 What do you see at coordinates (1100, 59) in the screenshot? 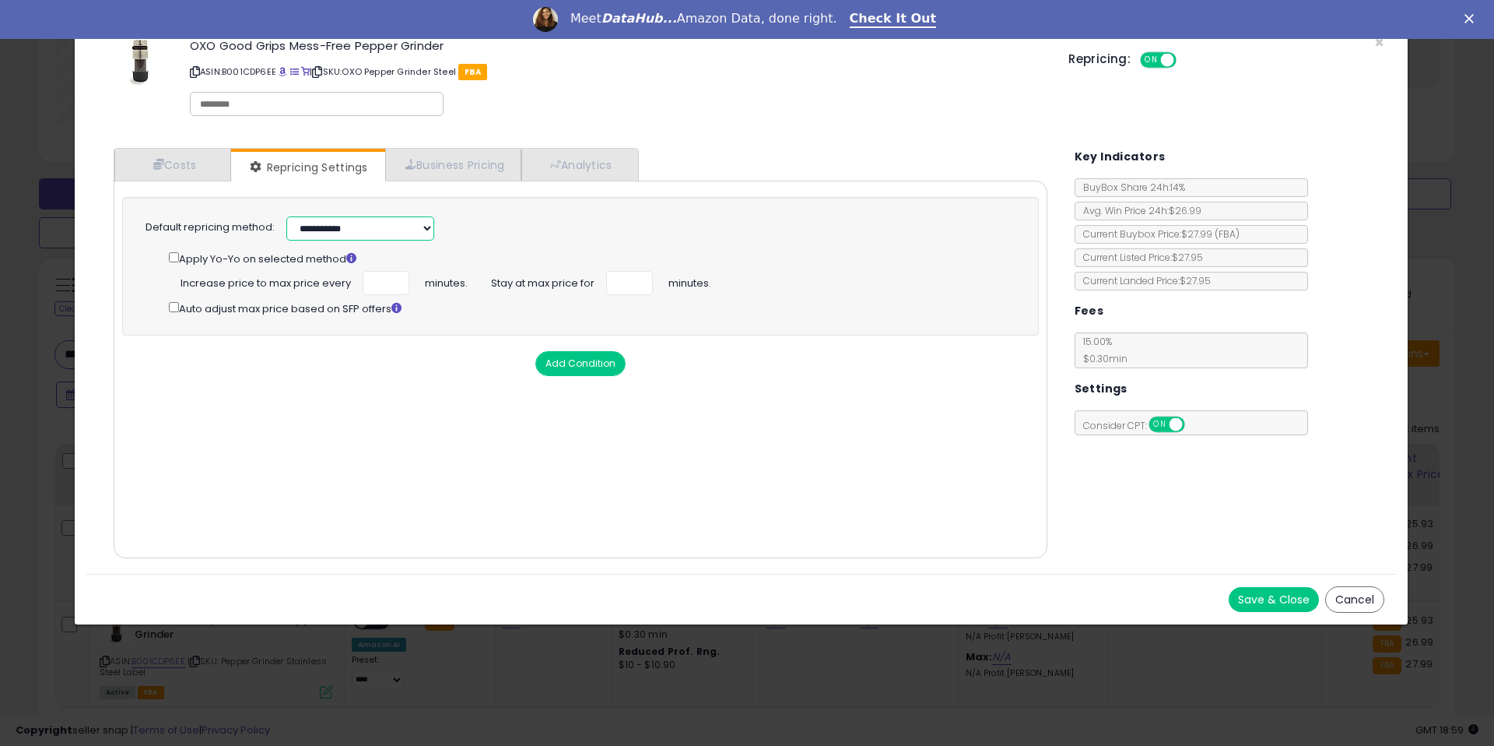
I see `h5: Repricing:` at bounding box center [1100, 59].